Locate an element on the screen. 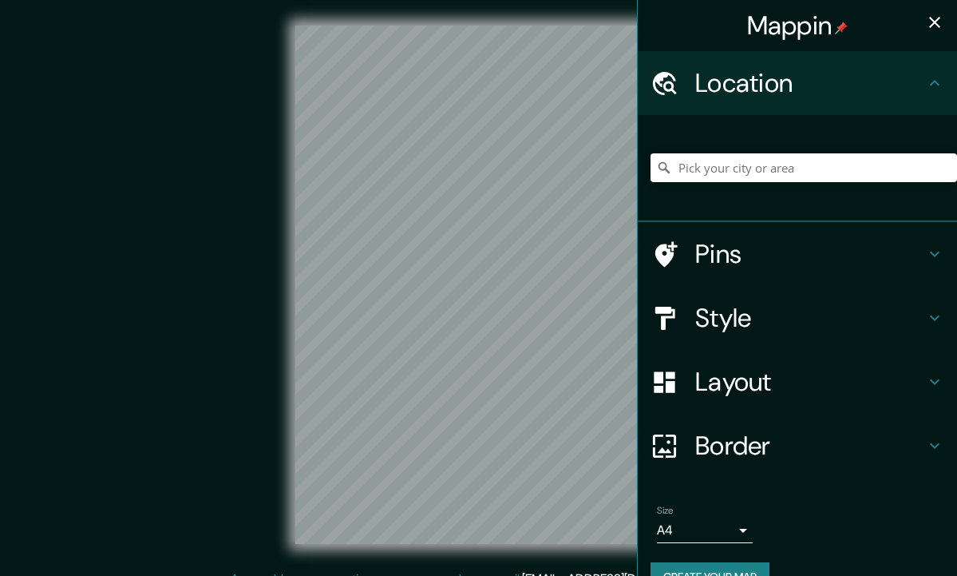 This screenshot has height=576, width=957. h4: Border is located at coordinates (810, 446).